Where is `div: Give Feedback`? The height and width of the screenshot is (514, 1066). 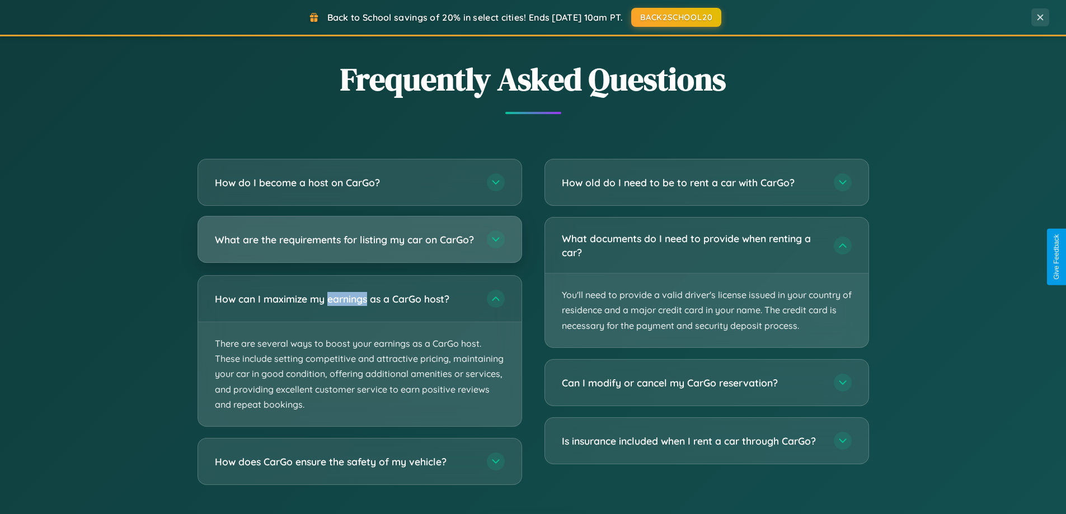 div: Give Feedback is located at coordinates (1056, 257).